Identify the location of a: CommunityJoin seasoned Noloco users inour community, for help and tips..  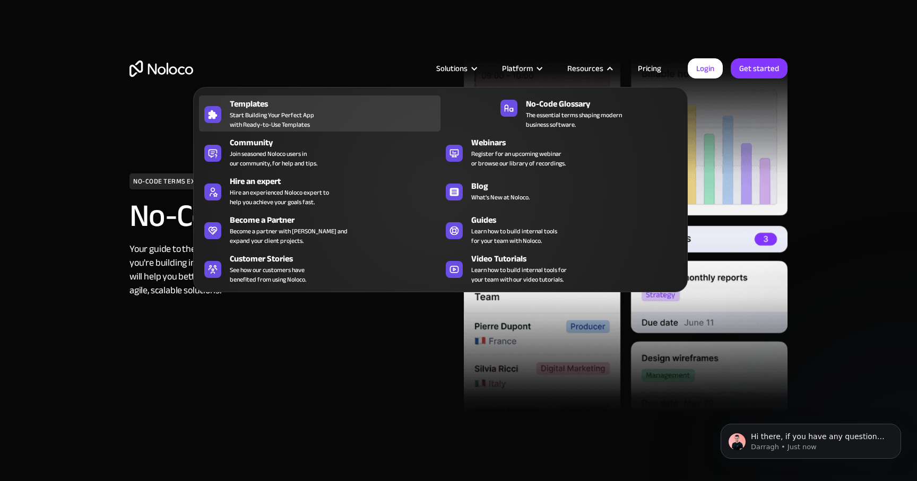
(319, 152).